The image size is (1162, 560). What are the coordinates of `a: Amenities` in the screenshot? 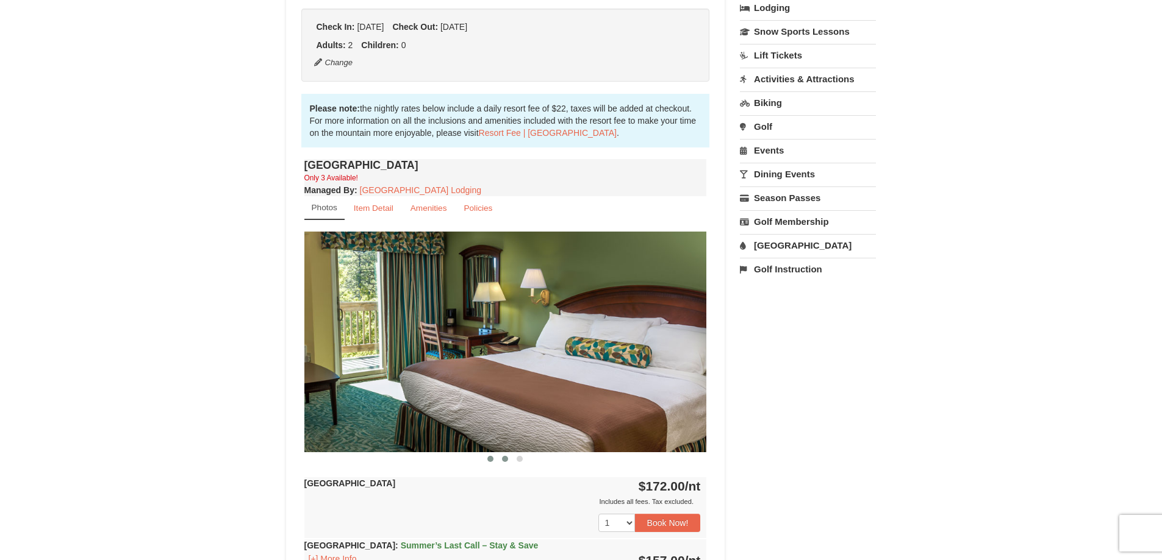 It's located at (429, 208).